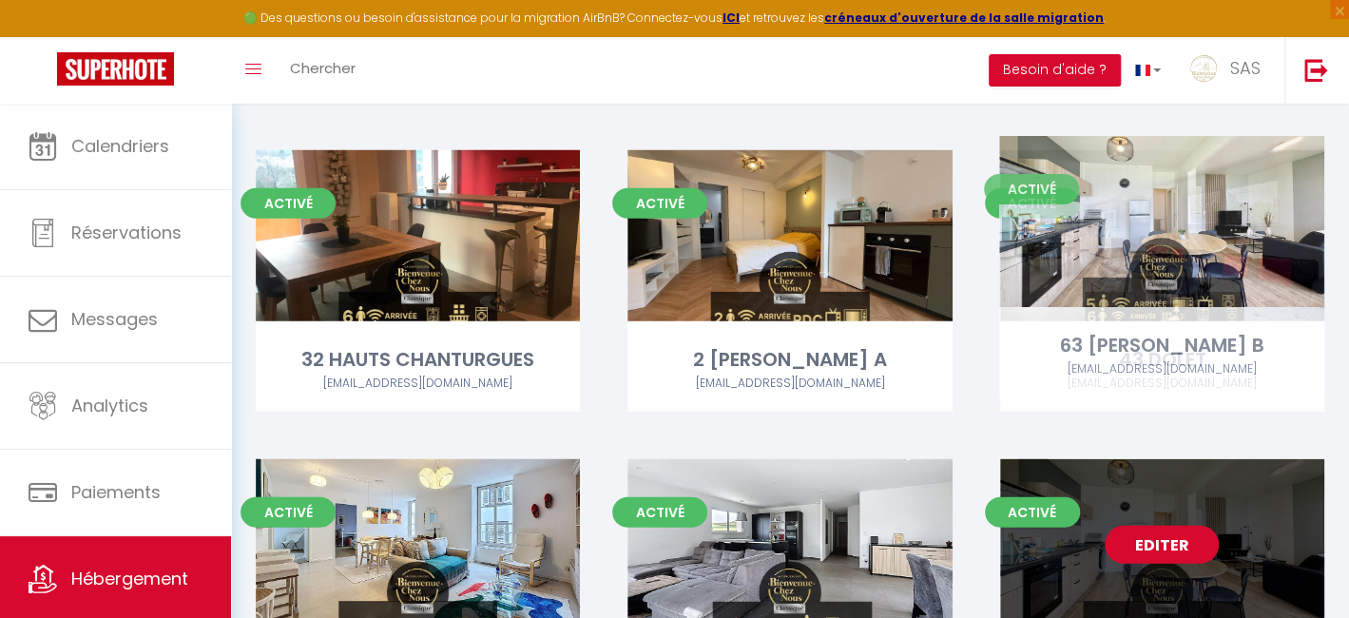 This screenshot has height=618, width=1349. Describe the element at coordinates (731, 17) in the screenshot. I see `strong: ICI` at that location.